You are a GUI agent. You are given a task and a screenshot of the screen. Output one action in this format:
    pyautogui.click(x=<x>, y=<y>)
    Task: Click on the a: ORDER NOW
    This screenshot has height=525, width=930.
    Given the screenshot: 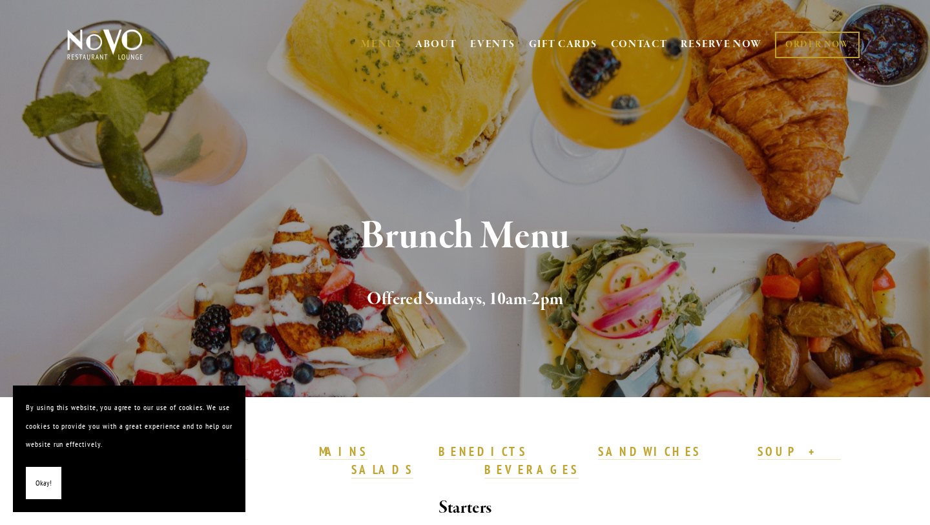 What is the action you would take?
    pyautogui.click(x=817, y=45)
    